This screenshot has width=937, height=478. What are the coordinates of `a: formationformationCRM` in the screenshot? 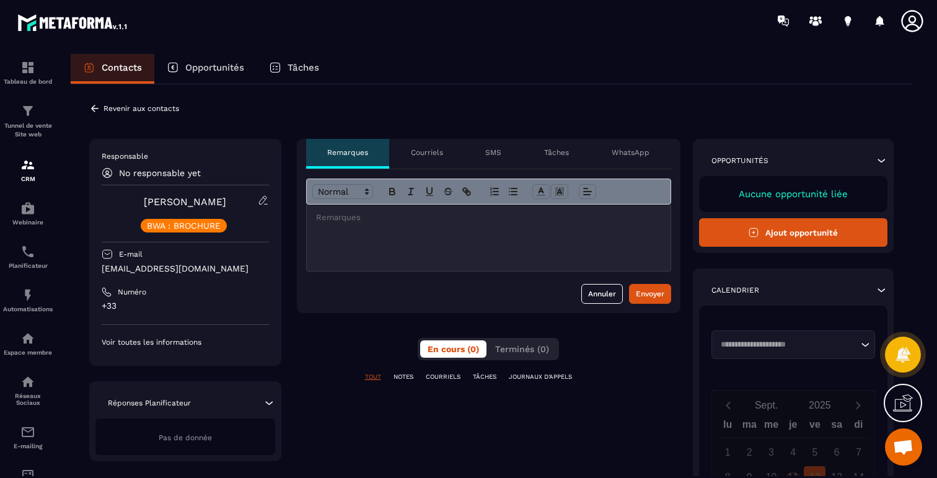 It's located at (28, 170).